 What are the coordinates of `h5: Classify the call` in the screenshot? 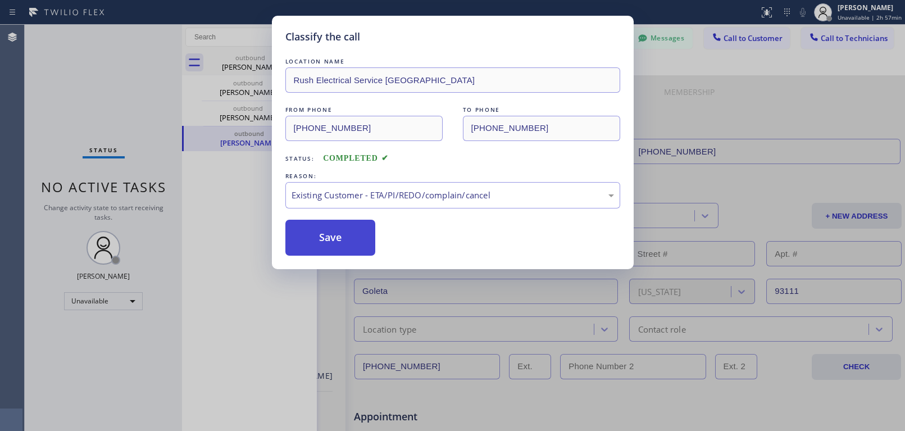 It's located at (322, 37).